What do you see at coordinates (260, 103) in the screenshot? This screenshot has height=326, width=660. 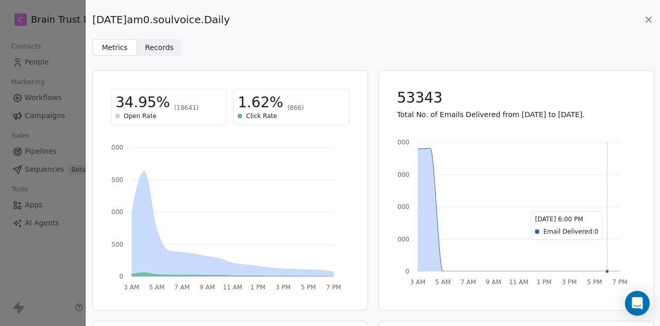 I see `span: 1.62%` at bounding box center [260, 103].